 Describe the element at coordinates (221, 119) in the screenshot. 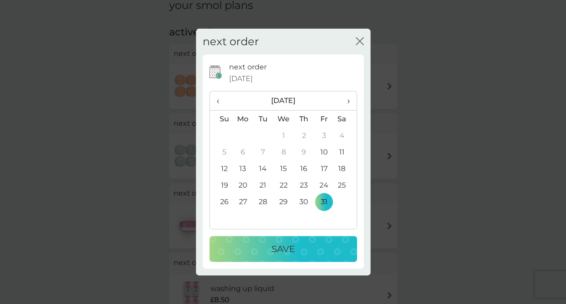

I see `th: Su` at that location.